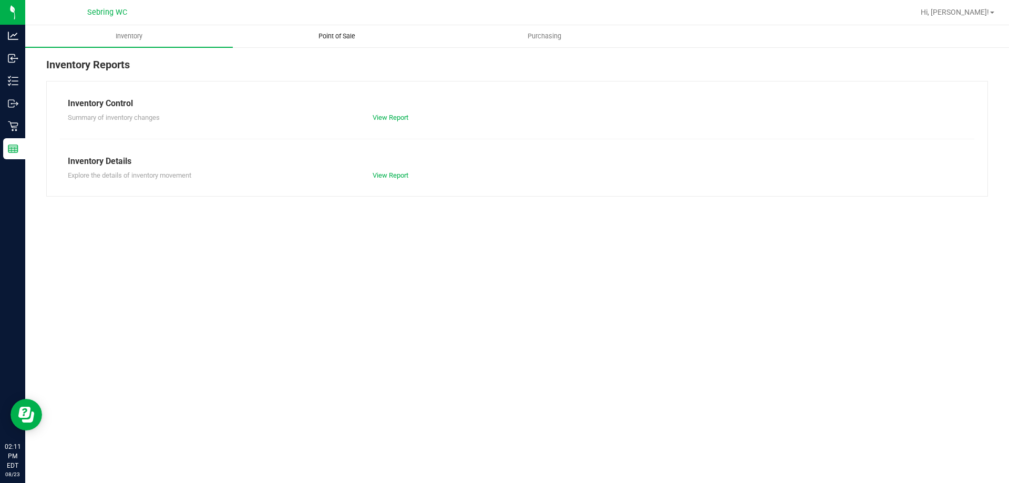  Describe the element at coordinates (13, 456) in the screenshot. I see `p: 02:11 PM EDT` at that location.